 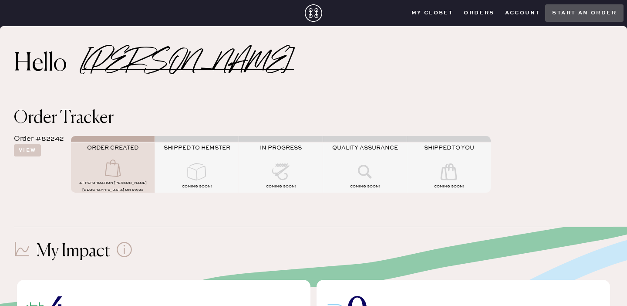 What do you see at coordinates (64, 118) in the screenshot?
I see `span: Order Tracker` at bounding box center [64, 118].